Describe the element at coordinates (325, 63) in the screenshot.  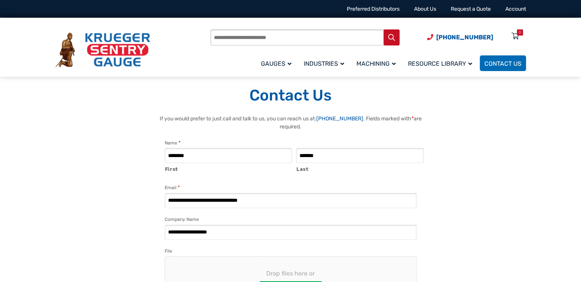
I see `a: Industries` at that location.